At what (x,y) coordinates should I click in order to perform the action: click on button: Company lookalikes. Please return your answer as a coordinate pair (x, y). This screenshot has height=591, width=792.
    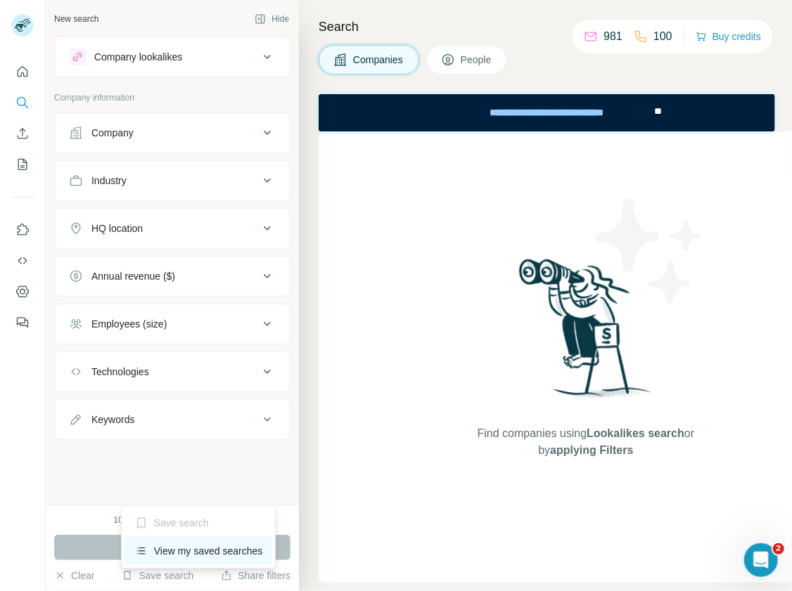
    Looking at the image, I should click on (172, 57).